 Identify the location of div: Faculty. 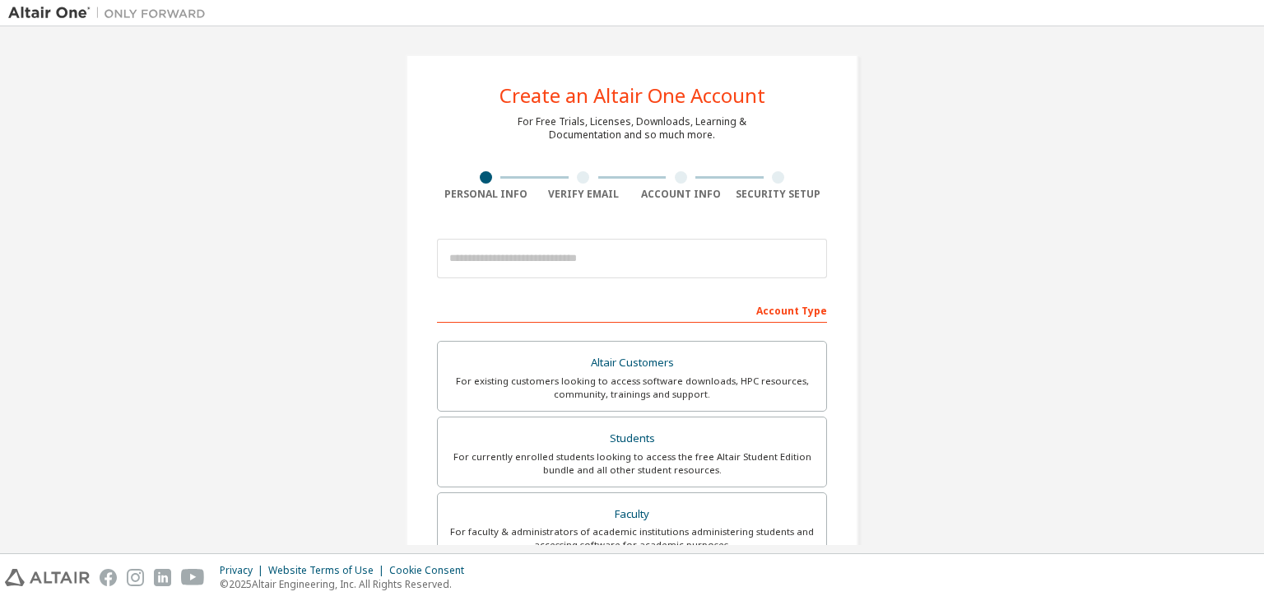
(632, 514).